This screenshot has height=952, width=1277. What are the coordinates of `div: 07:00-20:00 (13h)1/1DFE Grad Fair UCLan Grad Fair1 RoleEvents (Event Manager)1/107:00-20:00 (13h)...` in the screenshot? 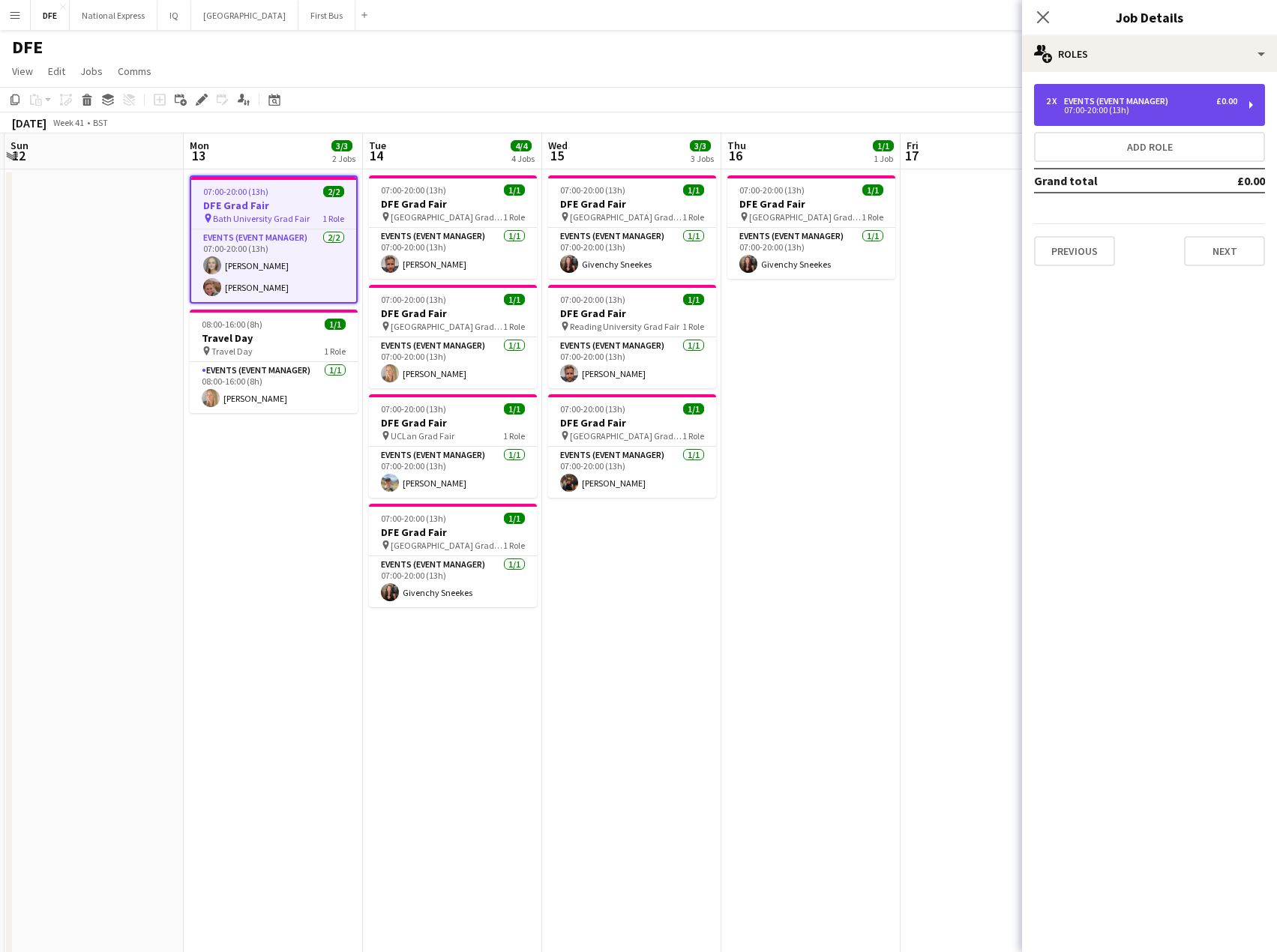 It's located at (453, 446).